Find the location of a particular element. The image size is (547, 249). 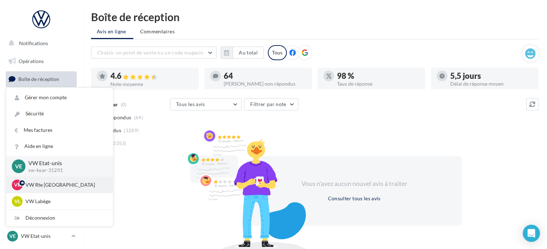

a: Boîte de réception is located at coordinates (41, 79).